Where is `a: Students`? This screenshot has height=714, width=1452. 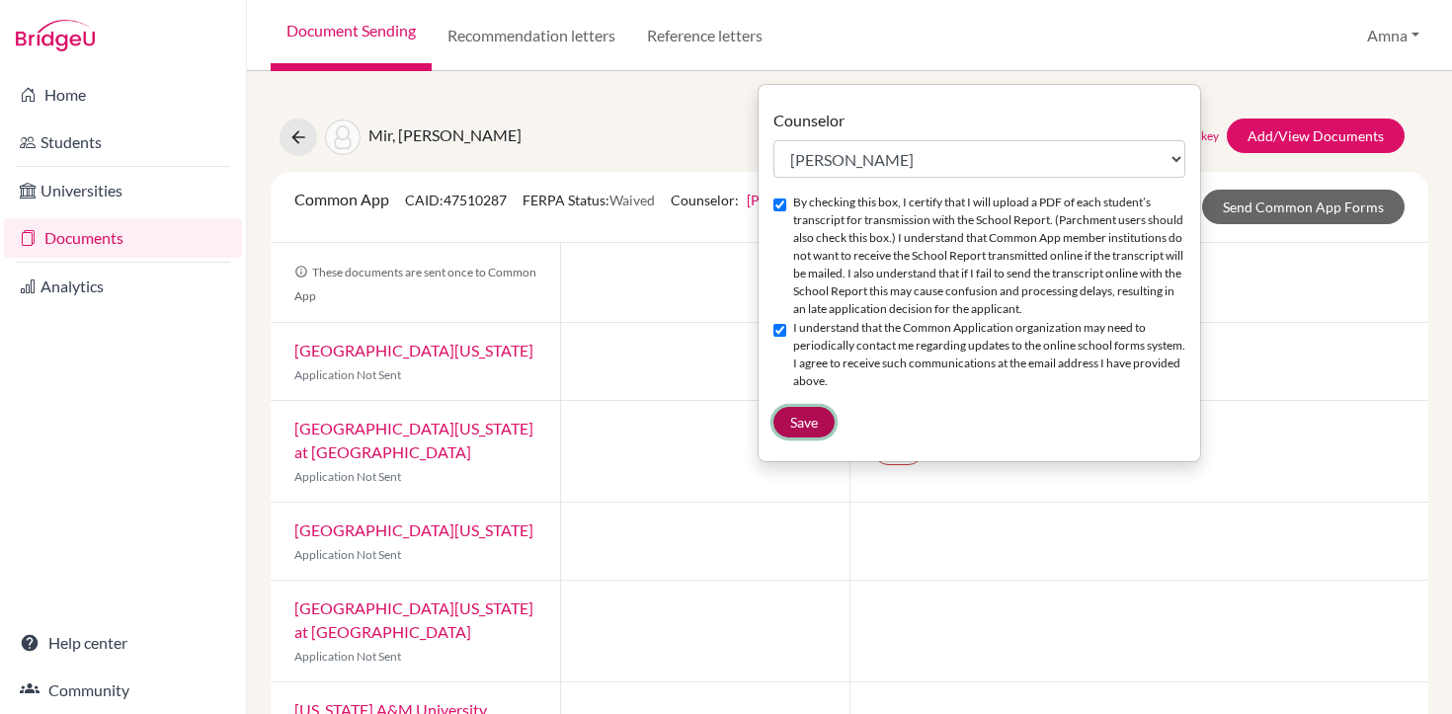
a: Students is located at coordinates (122, 142).